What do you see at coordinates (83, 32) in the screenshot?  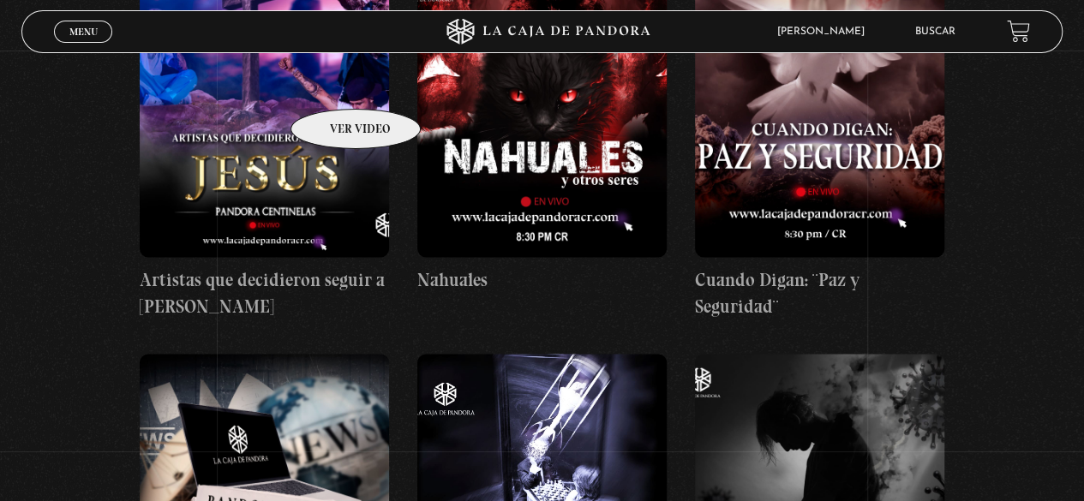 I see `span: Menu` at bounding box center [83, 32].